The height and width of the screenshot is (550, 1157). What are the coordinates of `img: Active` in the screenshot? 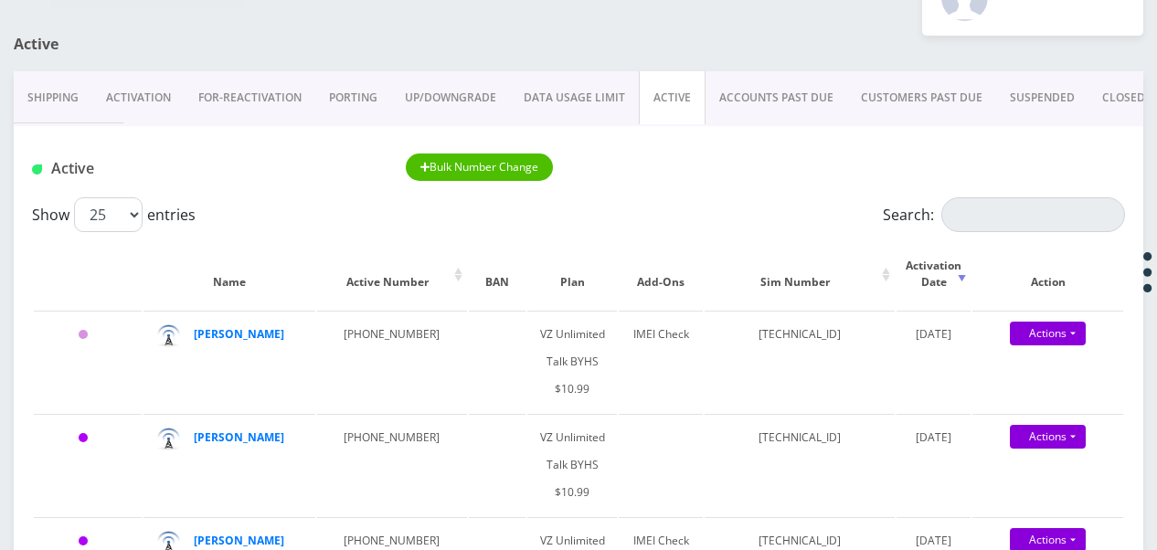 It's located at (37, 169).